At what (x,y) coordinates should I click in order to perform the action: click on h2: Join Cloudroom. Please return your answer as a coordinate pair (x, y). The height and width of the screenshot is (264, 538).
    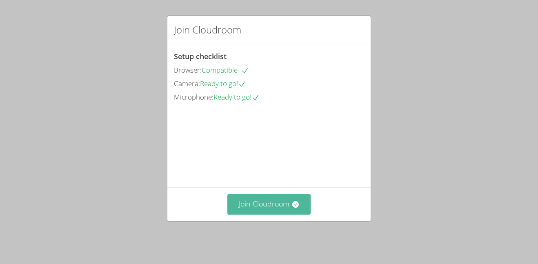
    Looking at the image, I should click on (208, 30).